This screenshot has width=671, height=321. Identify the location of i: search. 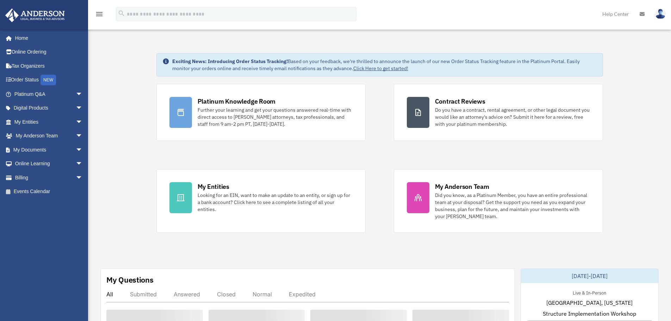
(121, 13).